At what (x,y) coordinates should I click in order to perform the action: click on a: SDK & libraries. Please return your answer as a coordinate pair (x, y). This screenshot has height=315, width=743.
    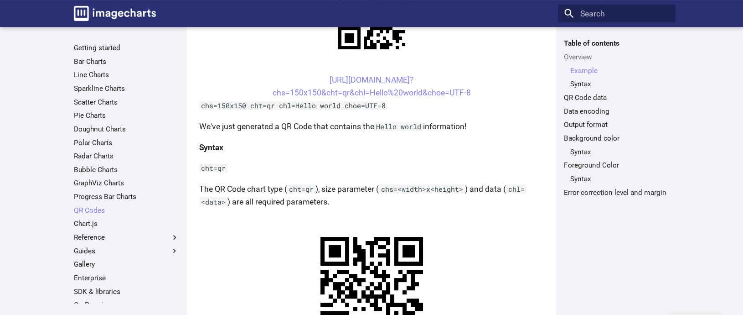
    Looking at the image, I should click on (126, 291).